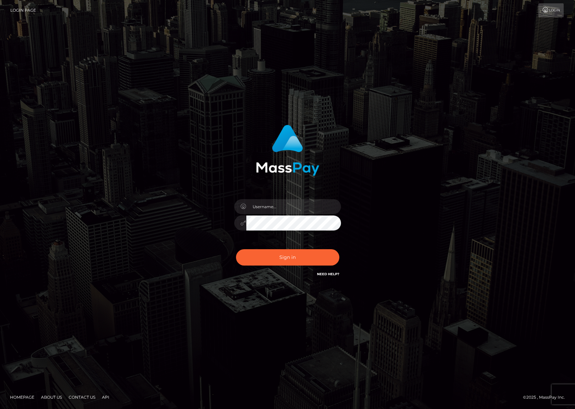  What do you see at coordinates (288, 257) in the screenshot?
I see `button: Sign in` at bounding box center [288, 257].